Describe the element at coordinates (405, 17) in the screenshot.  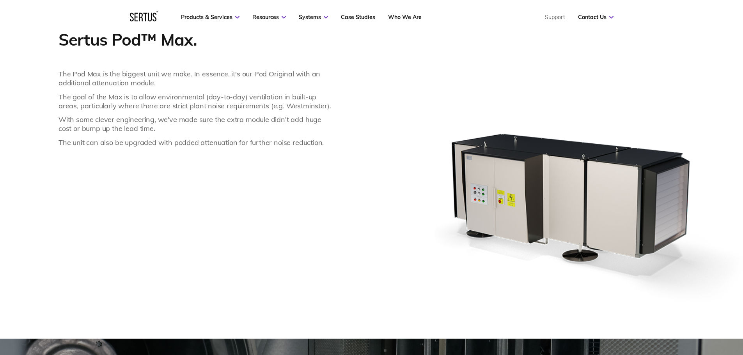
I see `a: Who We Are` at that location.